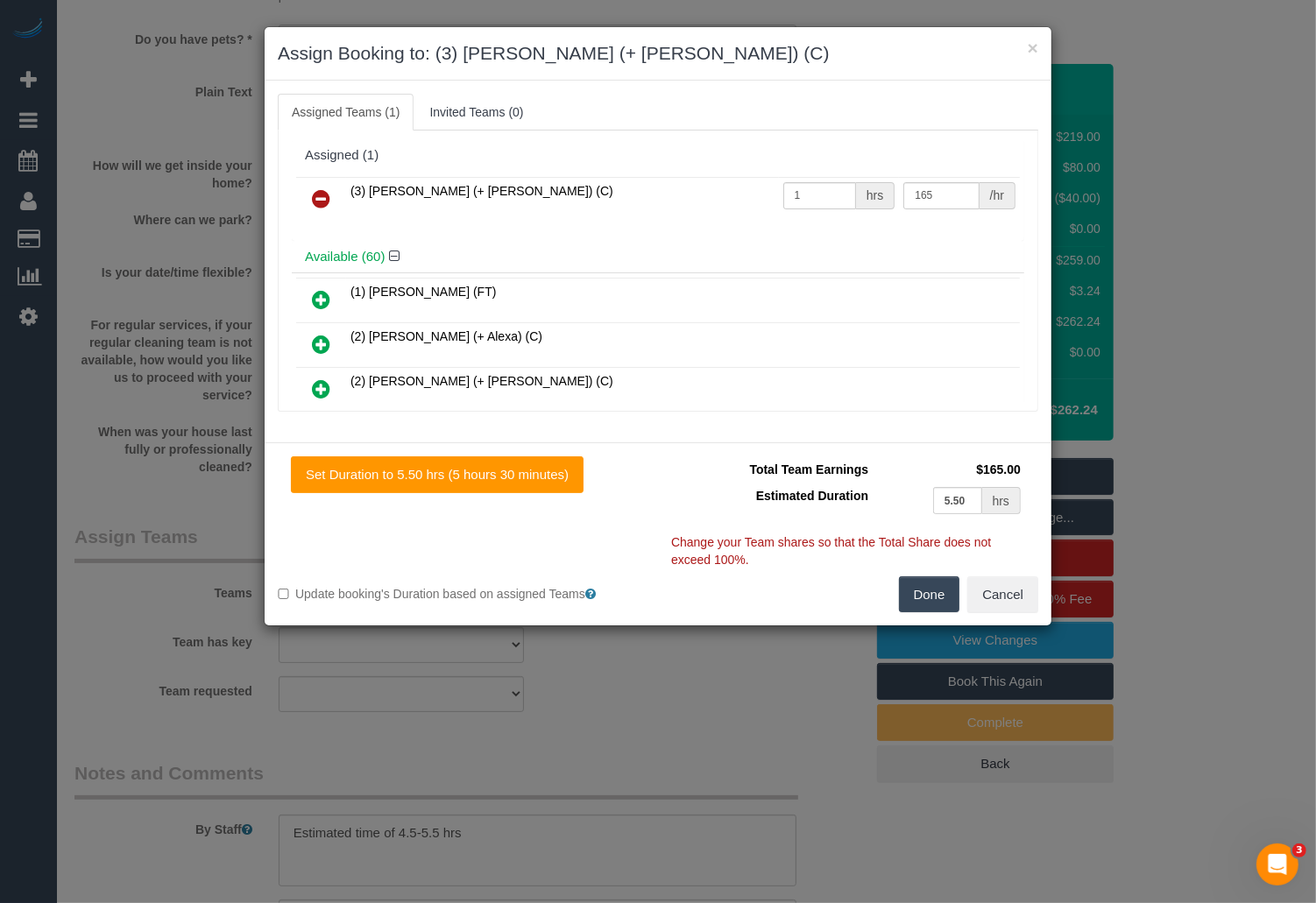 The image size is (1316, 903). Describe the element at coordinates (929, 595) in the screenshot. I see `button: Done` at that location.